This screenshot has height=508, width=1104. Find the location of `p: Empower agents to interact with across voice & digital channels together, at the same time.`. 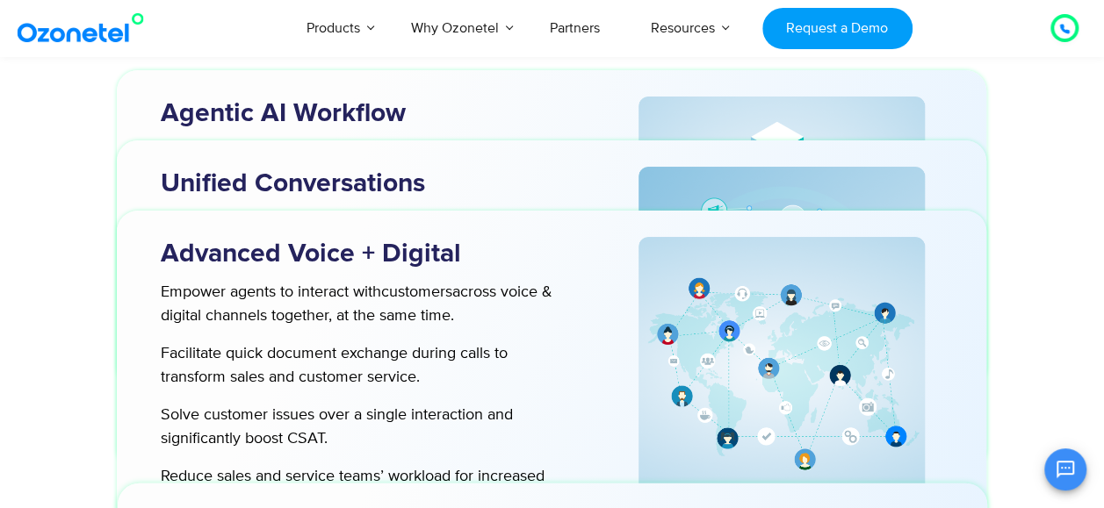

p: Empower agents to interact with across voice & digital channels together, at the same time. is located at coordinates (356, 305).